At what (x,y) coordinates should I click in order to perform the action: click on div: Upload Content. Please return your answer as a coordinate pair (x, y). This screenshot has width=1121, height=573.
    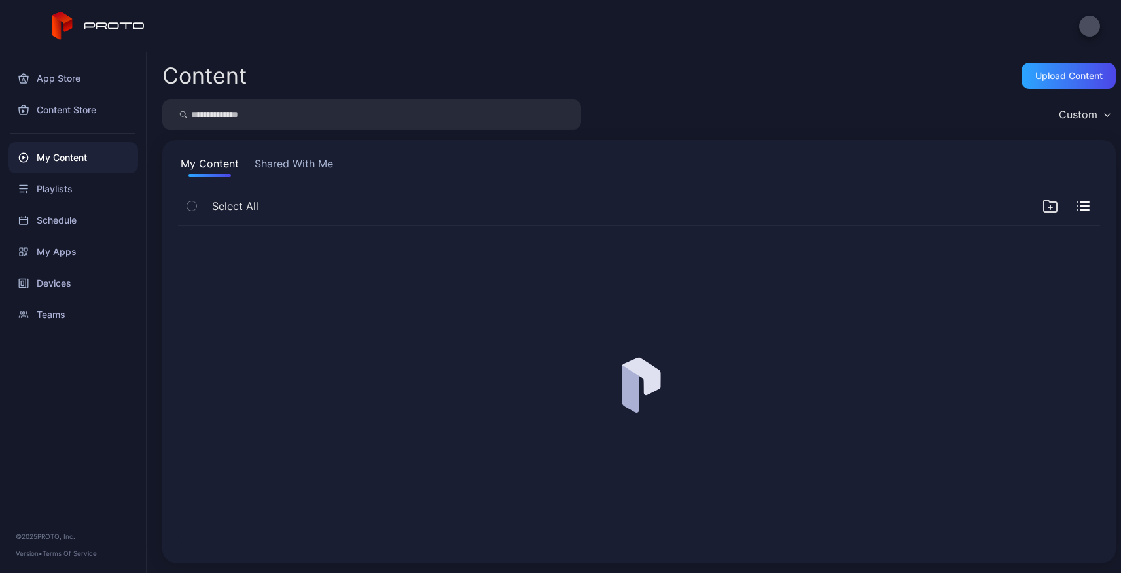
    Looking at the image, I should click on (1069, 76).